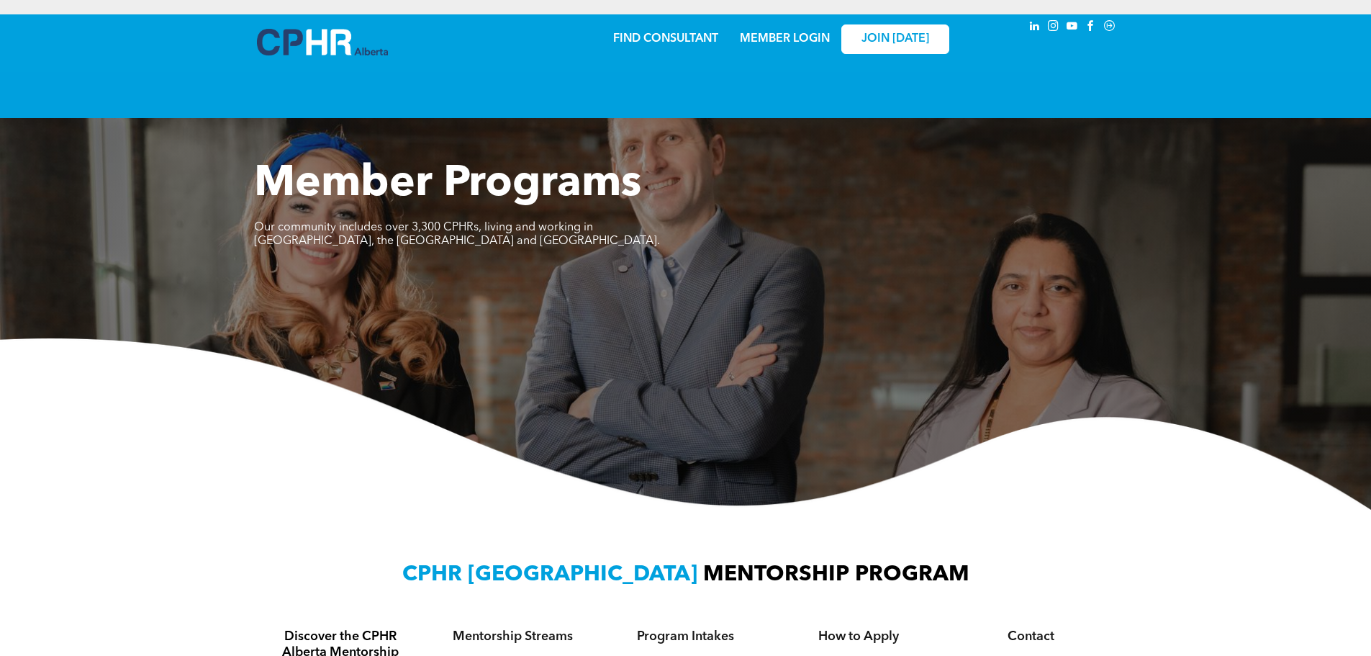  Describe the element at coordinates (1032, 636) in the screenshot. I see `h4: Contact` at that location.